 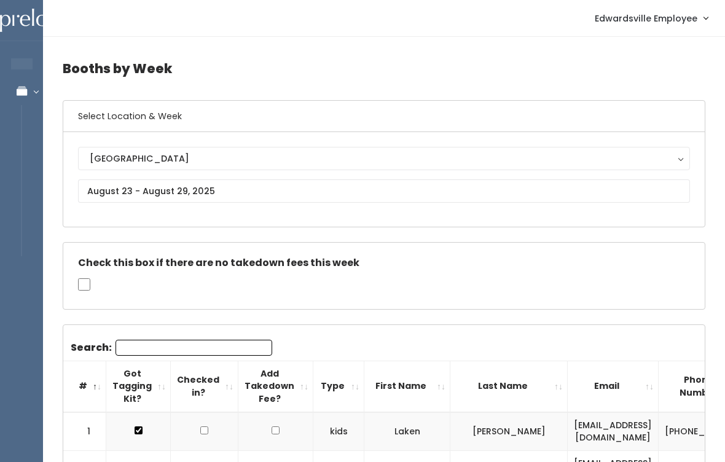 I want to click on a: Edwardsville Employee, so click(x=651, y=18).